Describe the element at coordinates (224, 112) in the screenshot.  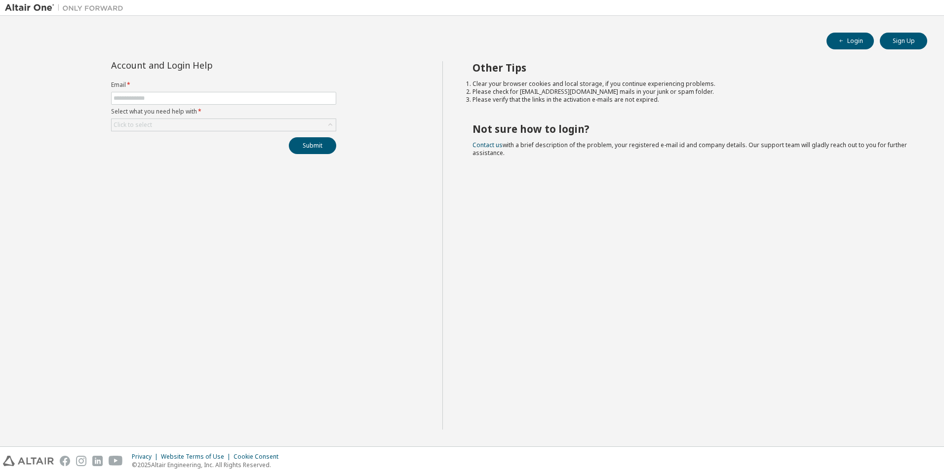
I see `label: Select what you need help with` at that location.